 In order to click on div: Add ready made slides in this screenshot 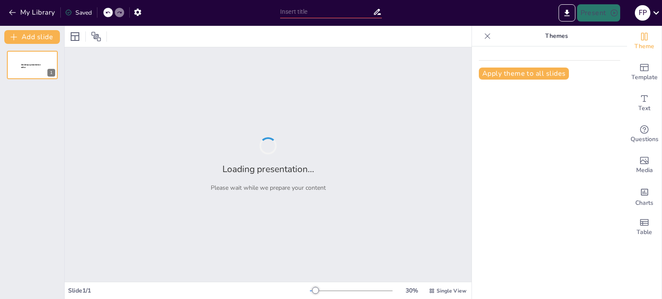, I will do `click(644, 72)`.